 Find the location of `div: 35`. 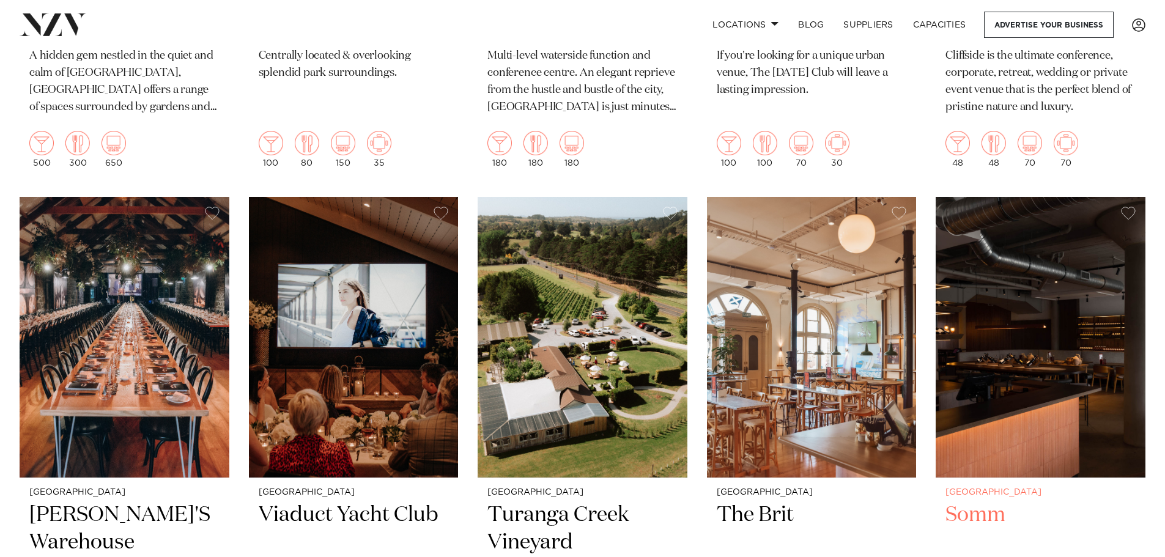

div: 35 is located at coordinates (379, 149).